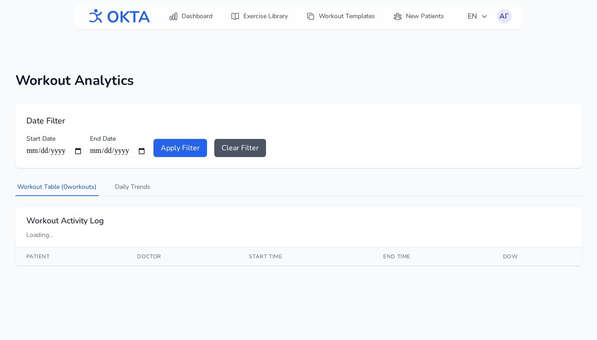 The image size is (597, 340). I want to click on a: Dashboard, so click(191, 16).